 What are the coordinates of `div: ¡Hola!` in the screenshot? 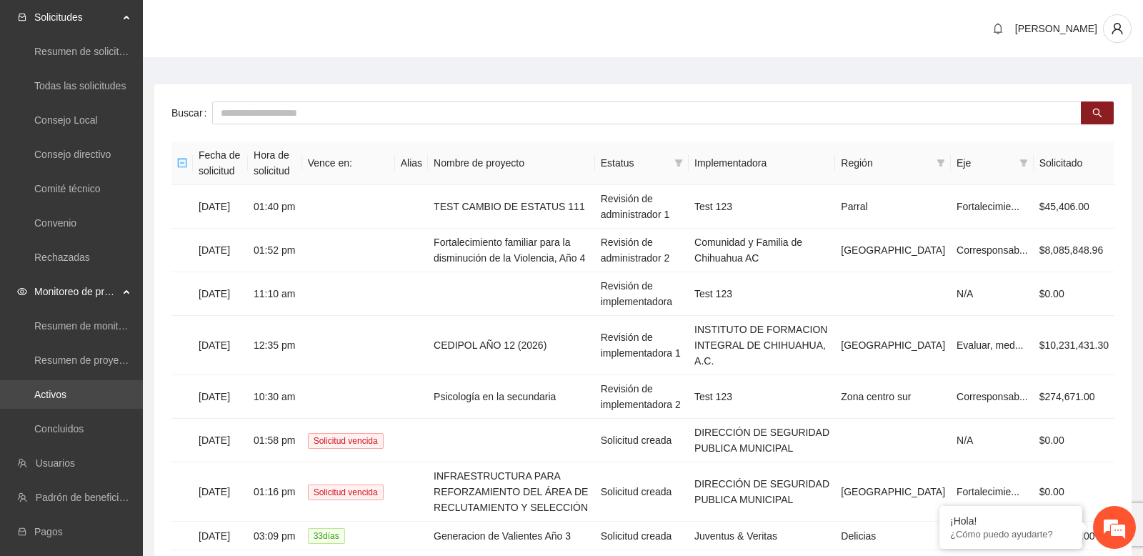 It's located at (1011, 521).